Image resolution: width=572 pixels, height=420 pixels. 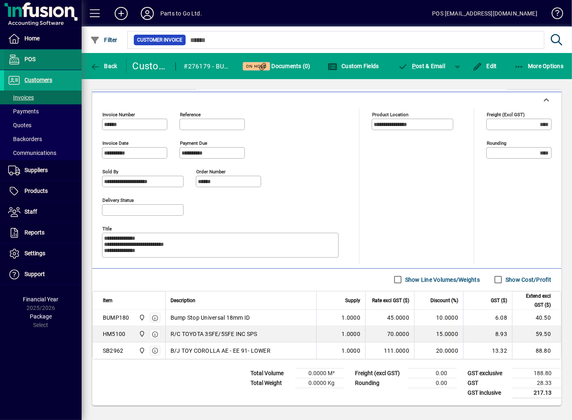 What do you see at coordinates (537, 373) in the screenshot?
I see `td: 188.80` at bounding box center [537, 373].